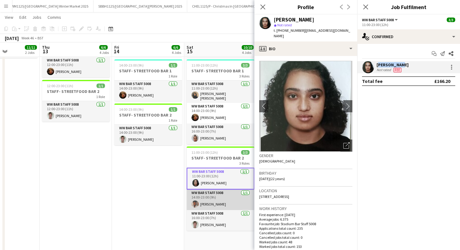 The height and width of the screenshot is (250, 460). Describe the element at coordinates (377, 20) in the screenshot. I see `span: WW Bar Staff 5008` at that location.